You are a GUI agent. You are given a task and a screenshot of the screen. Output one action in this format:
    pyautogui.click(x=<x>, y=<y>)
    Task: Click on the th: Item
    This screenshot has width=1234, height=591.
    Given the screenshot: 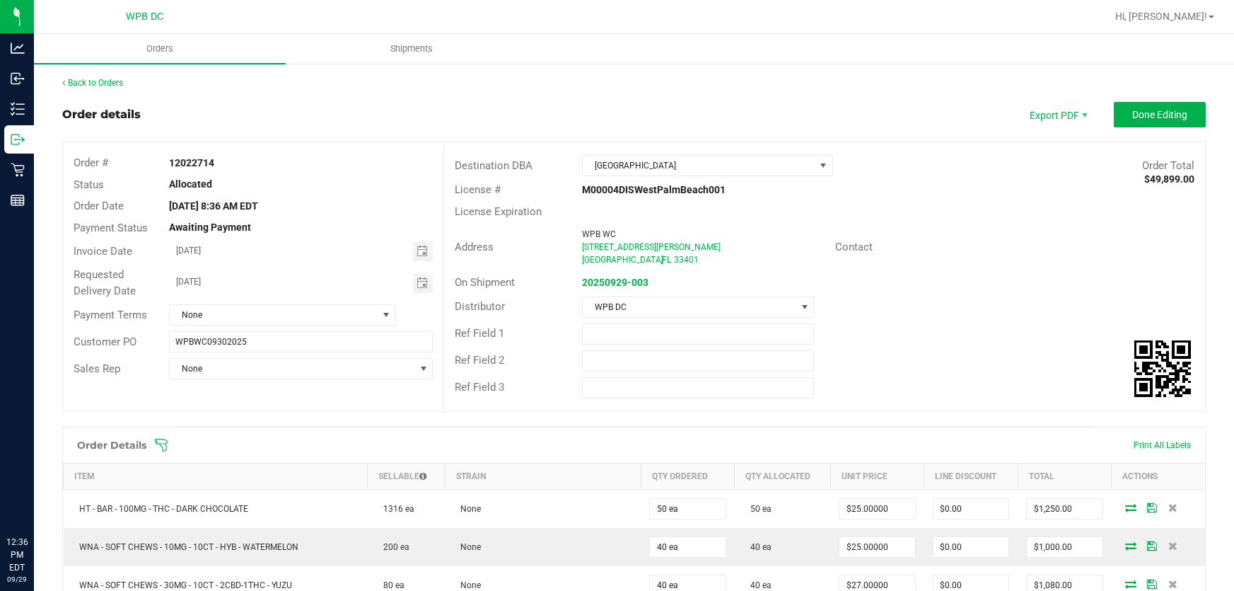 What is the action you would take?
    pyautogui.click(x=216, y=475)
    